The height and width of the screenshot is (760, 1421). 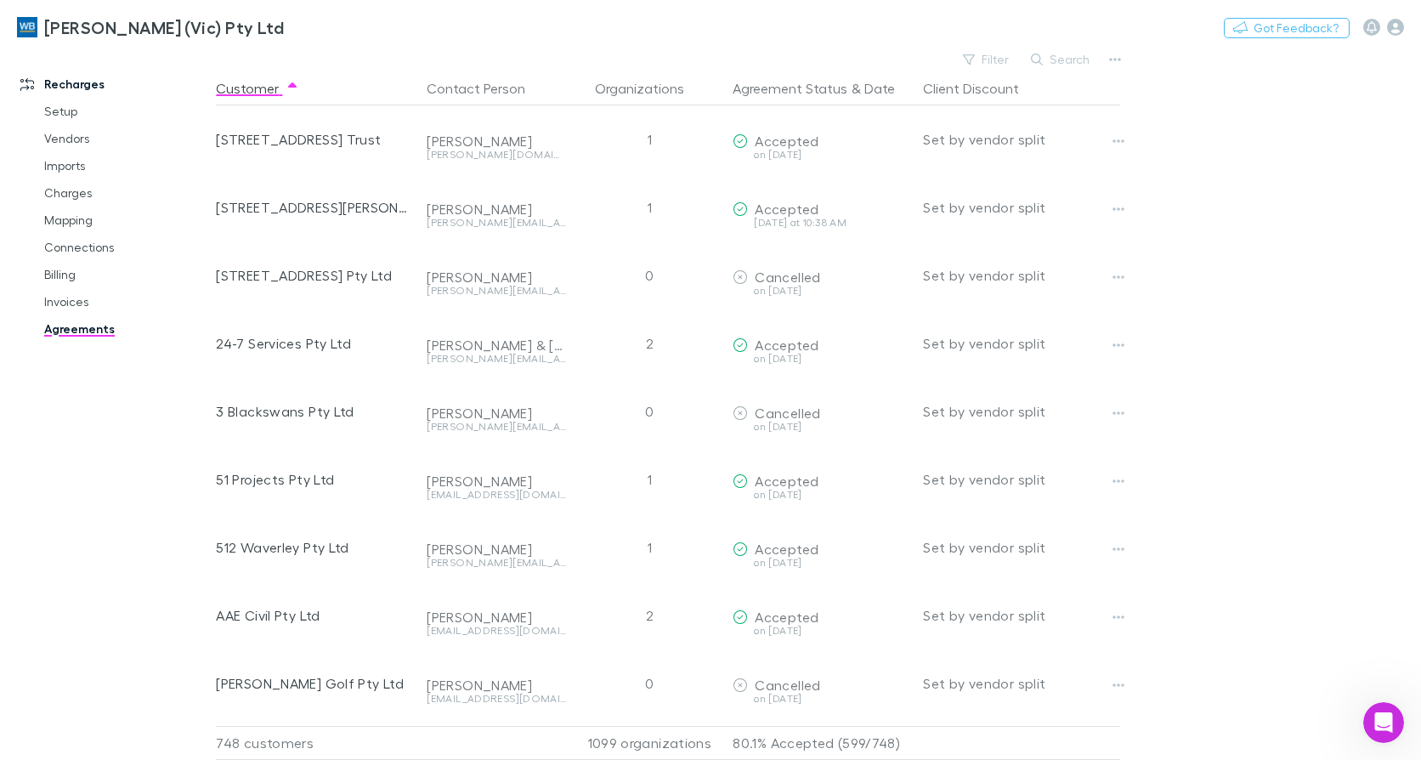 What do you see at coordinates (146, 240) in the screenshot?
I see `div: If you still need help with reinstating your cancelled agreement or locating your client, I am he...` at bounding box center [146, 240].